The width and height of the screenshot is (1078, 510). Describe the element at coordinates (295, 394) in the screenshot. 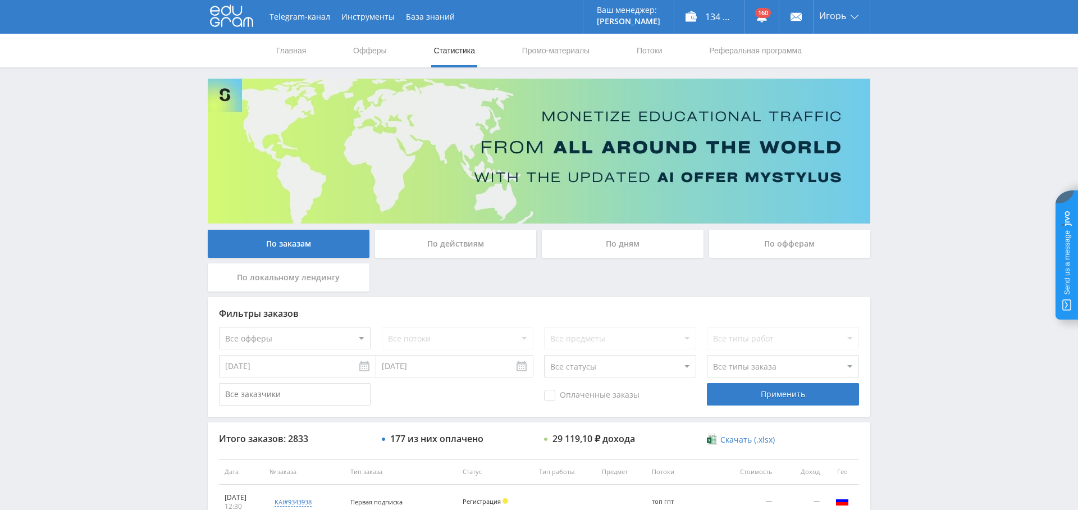

I see `input: Все заказчики` at that location.